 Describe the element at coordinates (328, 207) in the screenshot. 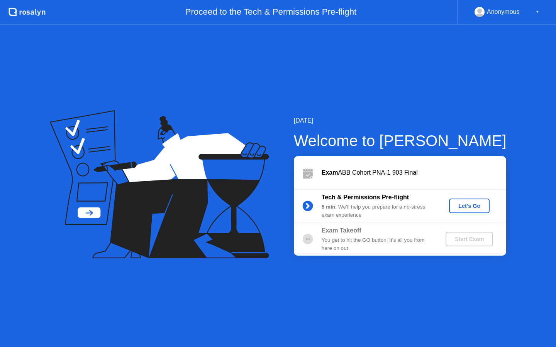

I see `b: 5 min` at that location.